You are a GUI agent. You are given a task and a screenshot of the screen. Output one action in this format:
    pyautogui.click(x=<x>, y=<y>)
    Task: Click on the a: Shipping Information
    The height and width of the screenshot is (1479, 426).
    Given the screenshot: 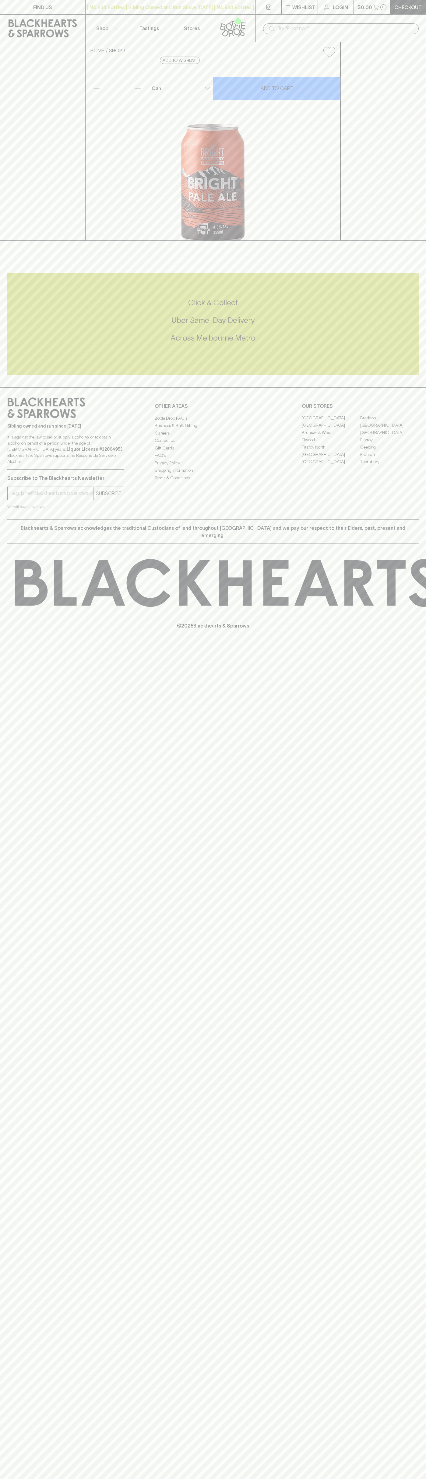 What is the action you would take?
    pyautogui.click(x=213, y=470)
    